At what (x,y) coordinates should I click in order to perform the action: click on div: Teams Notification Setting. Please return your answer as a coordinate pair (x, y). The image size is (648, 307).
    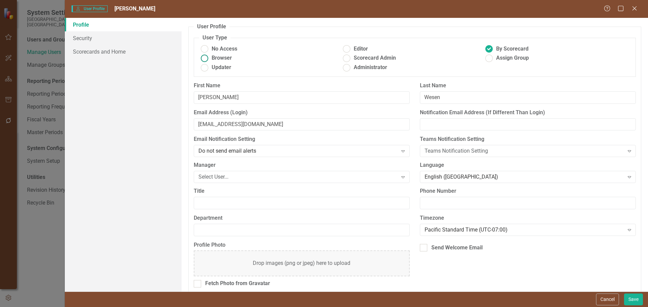
    Looking at the image, I should click on (524, 151).